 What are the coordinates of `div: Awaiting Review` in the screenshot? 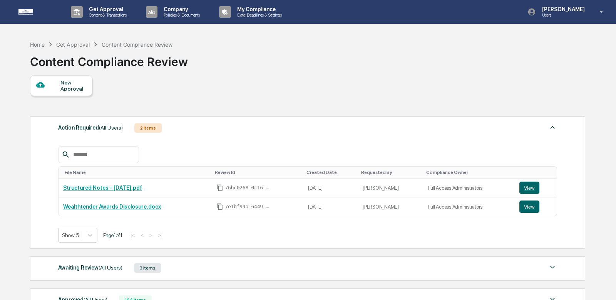 It's located at (90, 267).